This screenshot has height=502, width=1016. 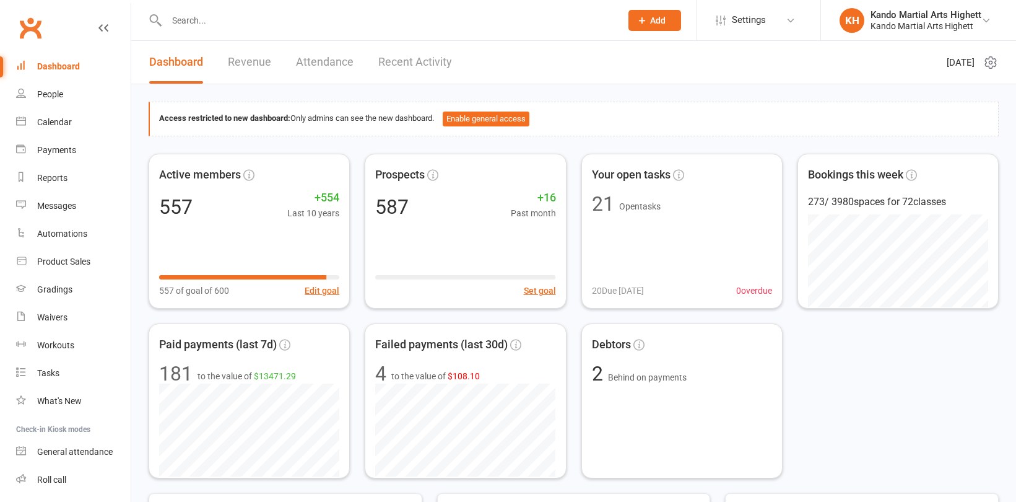 What do you see at coordinates (59, 401) in the screenshot?
I see `div: What's New` at bounding box center [59, 401].